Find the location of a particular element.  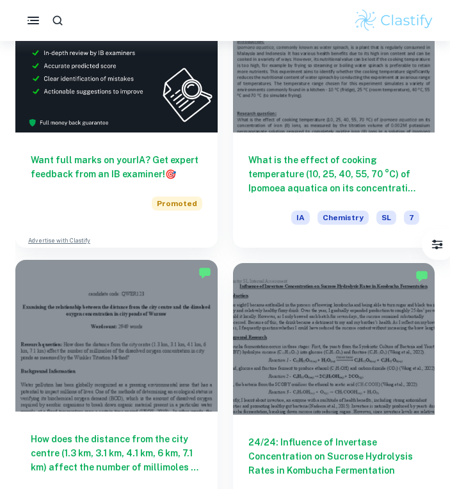

a: Clastify logo is located at coordinates (393, 20).